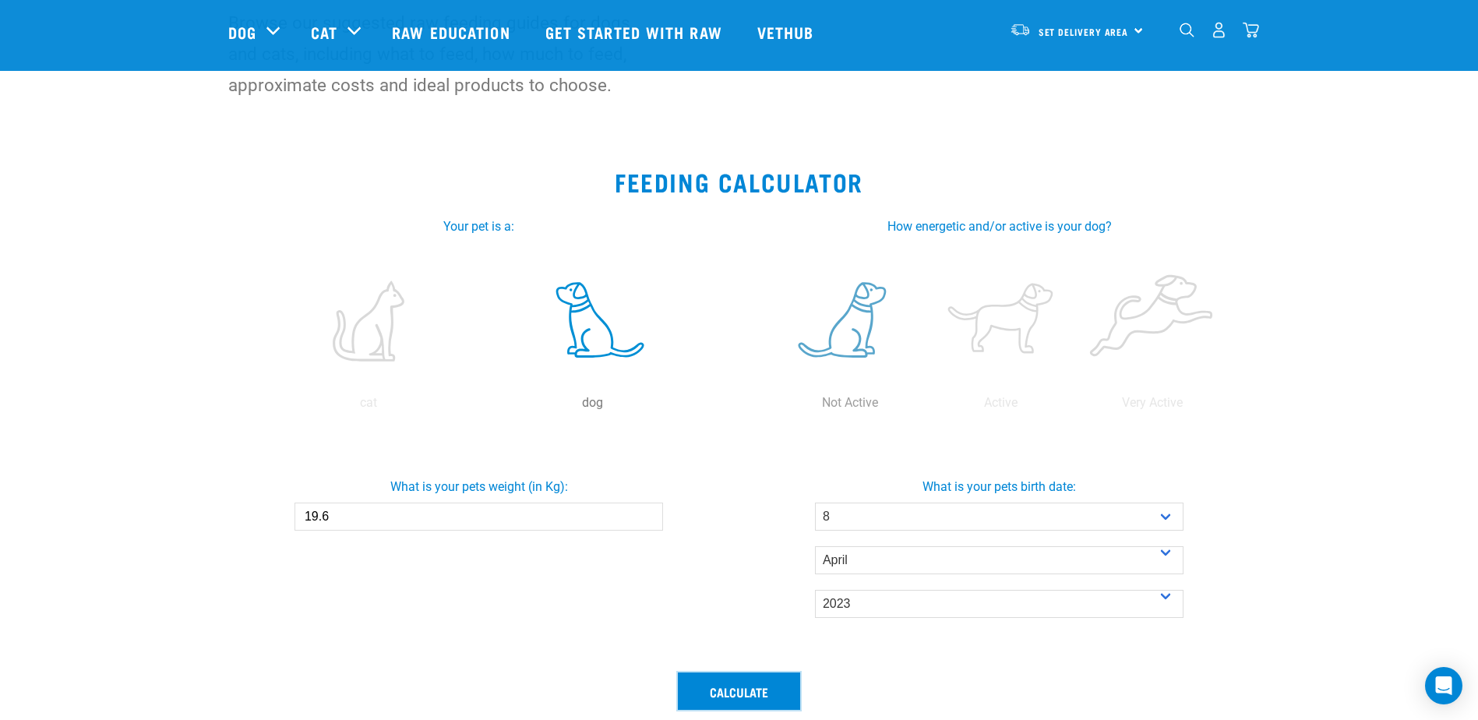 This screenshot has width=1478, height=720. Describe the element at coordinates (369, 403) in the screenshot. I see `p: cat` at that location.